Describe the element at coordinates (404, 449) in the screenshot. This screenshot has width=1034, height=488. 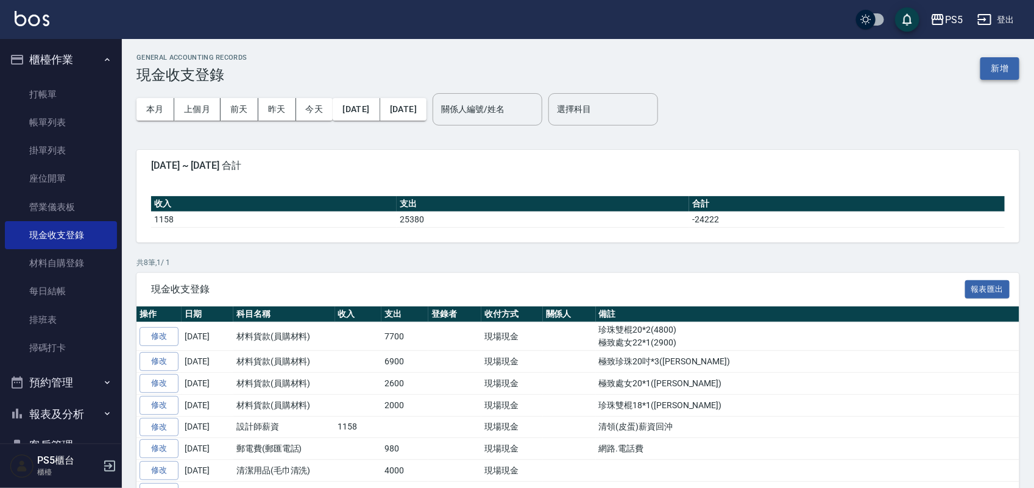
I see `td: 980` at that location.